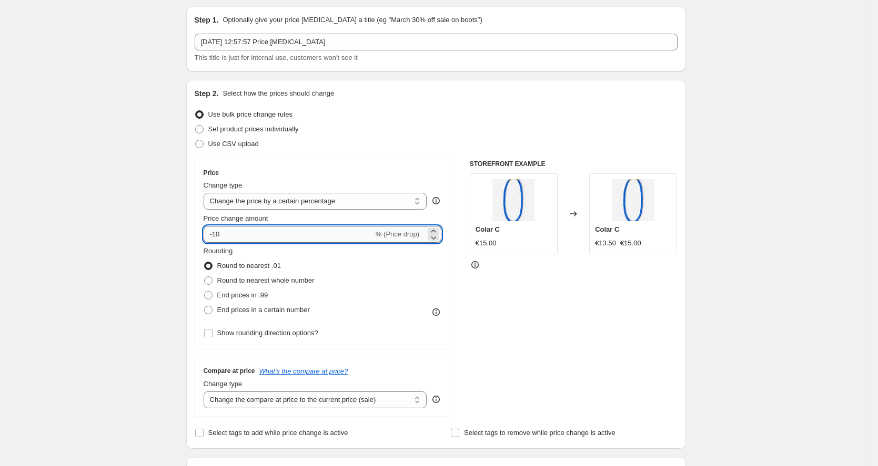  I want to click on h3: Compare at price, so click(229, 371).